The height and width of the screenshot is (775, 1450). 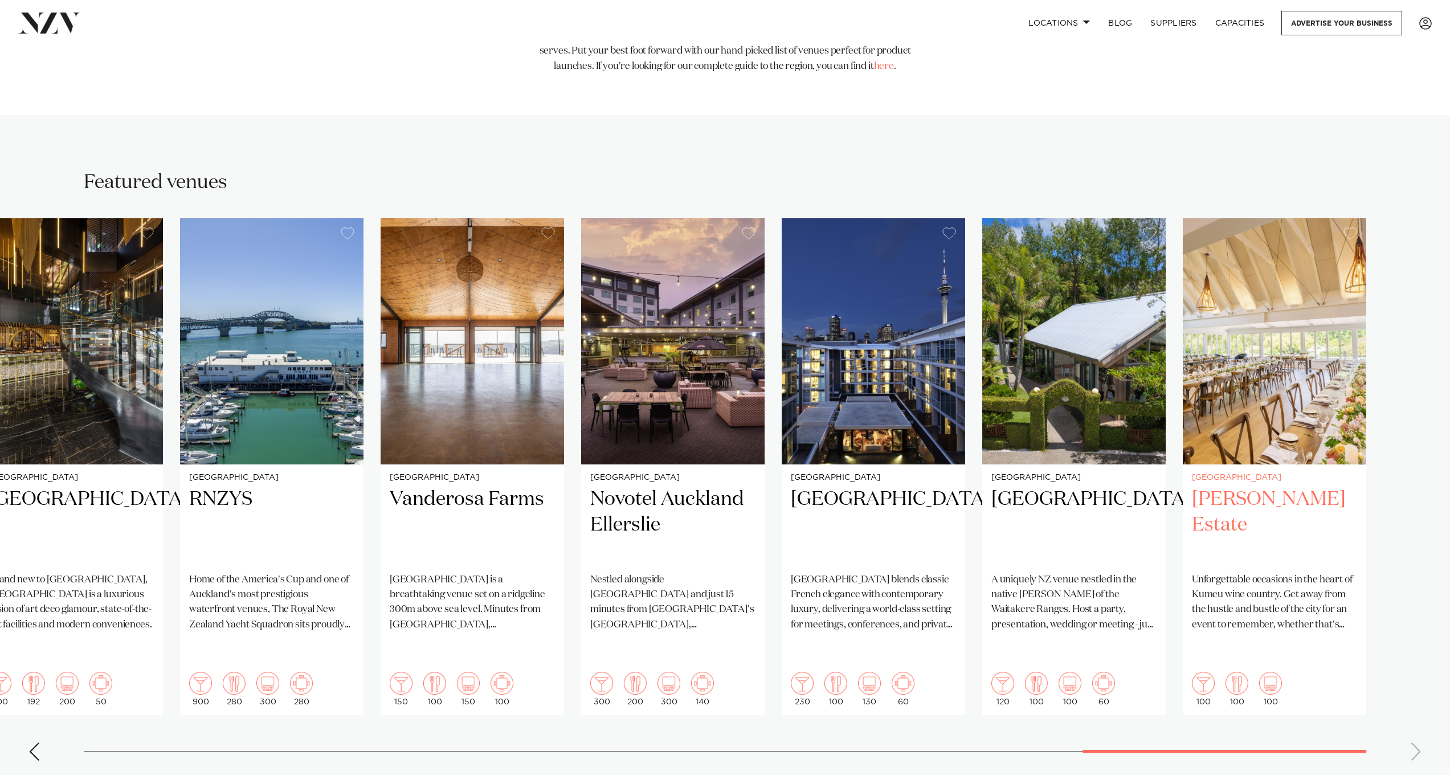 I want to click on div: 120, so click(x=1003, y=689).